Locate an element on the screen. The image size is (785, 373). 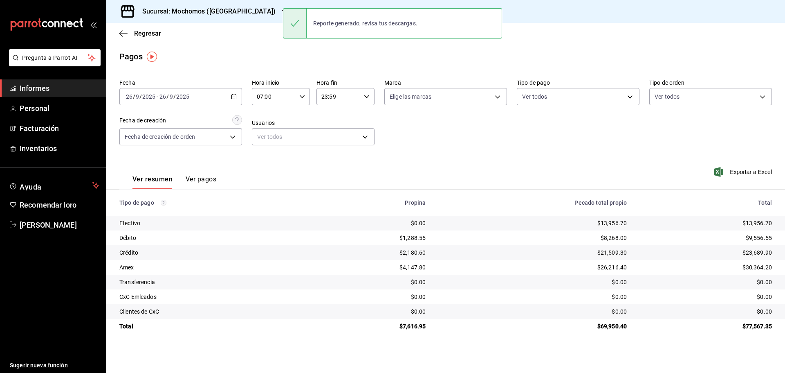
font: Ayuda is located at coordinates (31, 186).